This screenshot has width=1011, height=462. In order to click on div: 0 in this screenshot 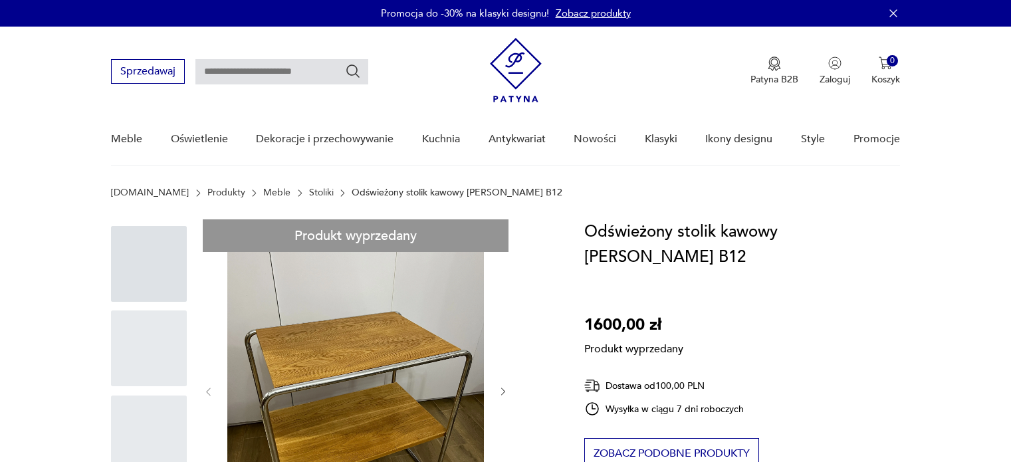, I will do `click(892, 60)`.